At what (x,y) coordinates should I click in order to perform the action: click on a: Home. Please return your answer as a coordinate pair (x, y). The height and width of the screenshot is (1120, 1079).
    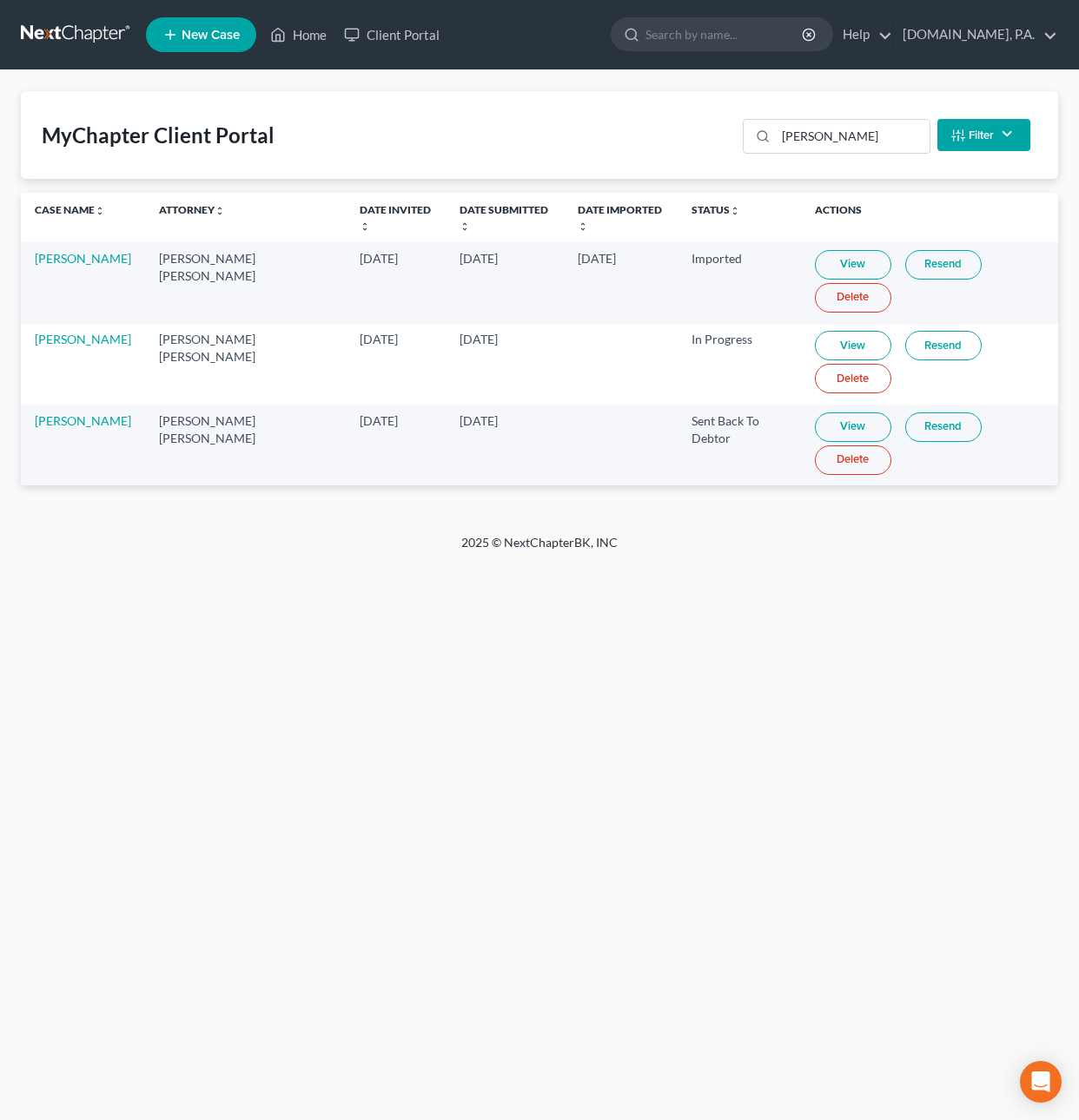
    Looking at the image, I should click on (298, 34).